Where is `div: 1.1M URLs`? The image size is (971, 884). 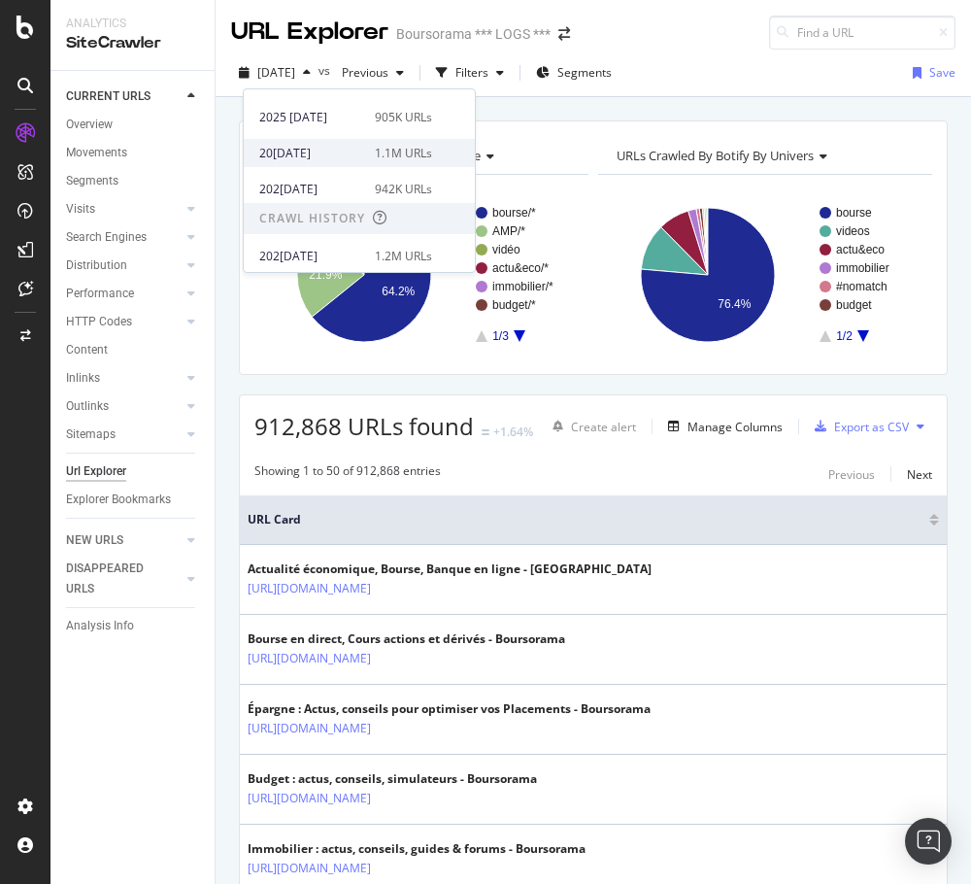
div: 1.1M URLs is located at coordinates (403, 153).